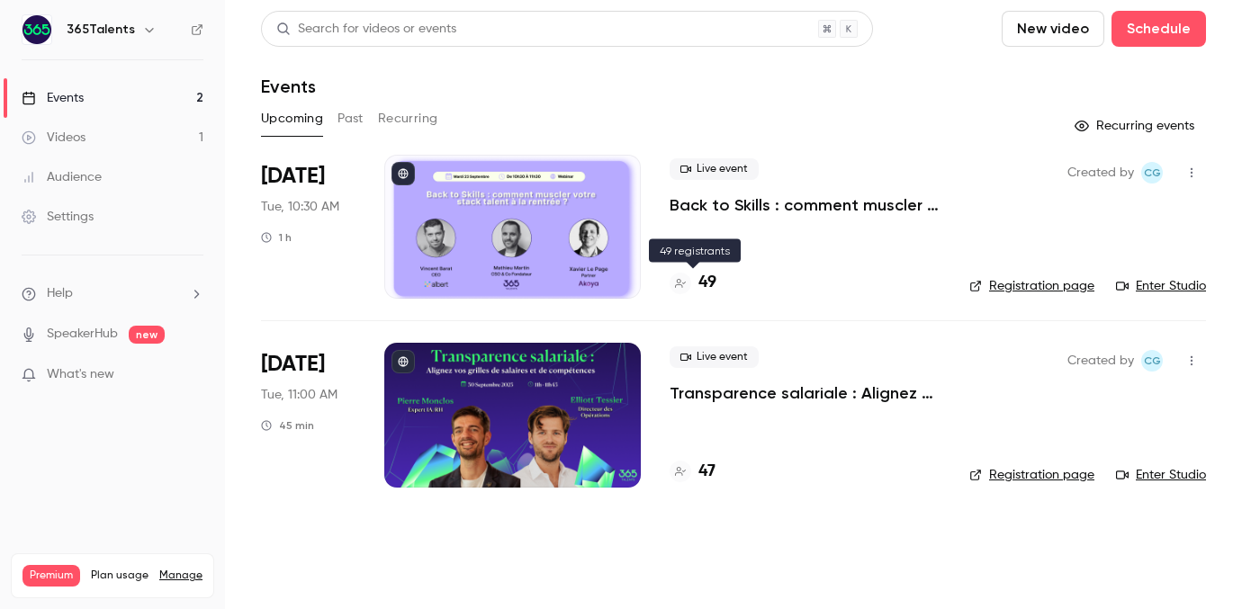 This screenshot has height=609, width=1242. What do you see at coordinates (59, 293) in the screenshot?
I see `span: Help` at bounding box center [59, 293].